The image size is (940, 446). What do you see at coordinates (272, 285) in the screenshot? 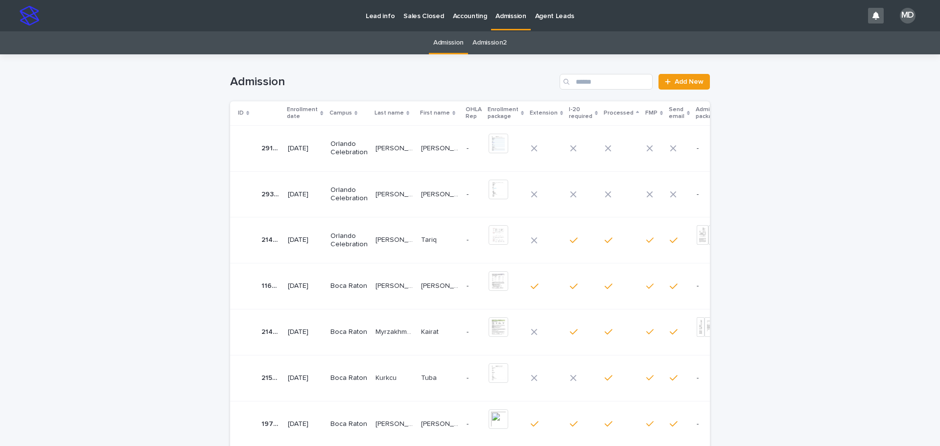
I see `p: 11644` at bounding box center [272, 285].